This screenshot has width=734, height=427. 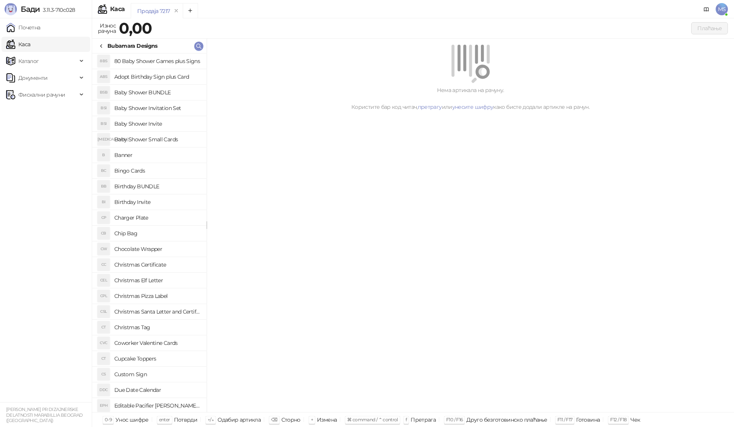 I want to click on div: Износ рачуна, so click(x=107, y=28).